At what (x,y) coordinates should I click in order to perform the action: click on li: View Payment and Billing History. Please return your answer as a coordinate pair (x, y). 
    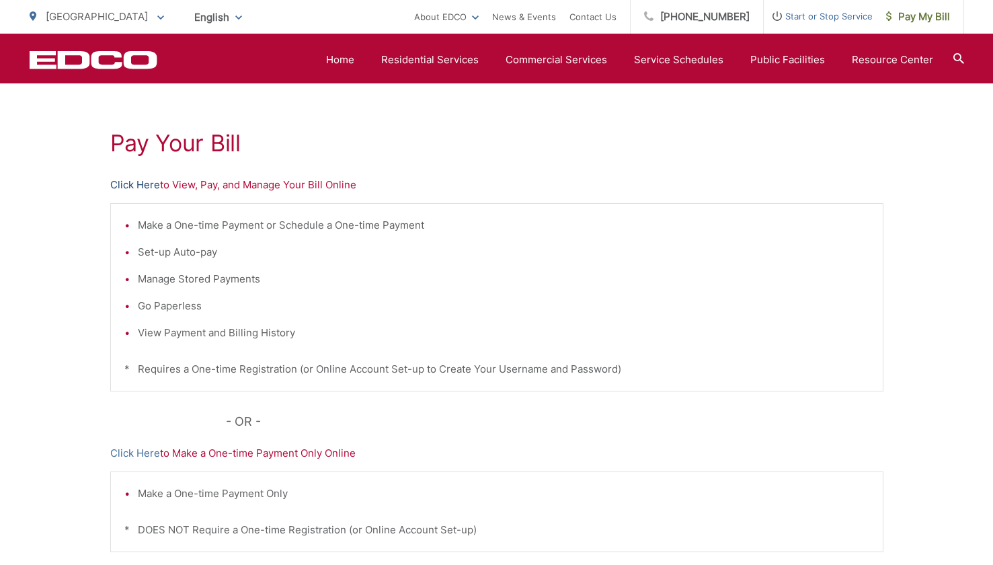
    Looking at the image, I should click on (504, 333).